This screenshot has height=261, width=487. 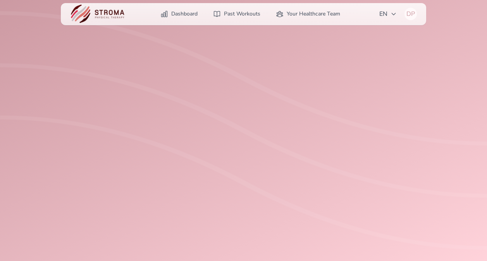 What do you see at coordinates (179, 14) in the screenshot?
I see `a: Dashboard` at bounding box center [179, 14].